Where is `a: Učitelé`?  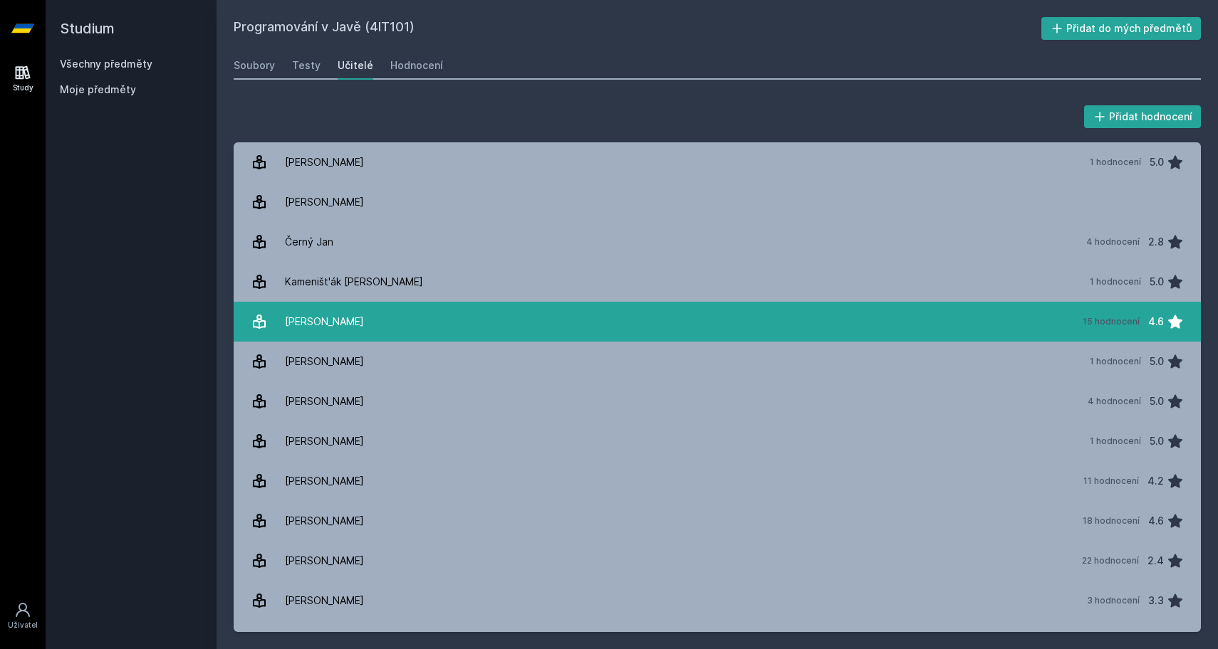
a: Učitelé is located at coordinates (355, 66).